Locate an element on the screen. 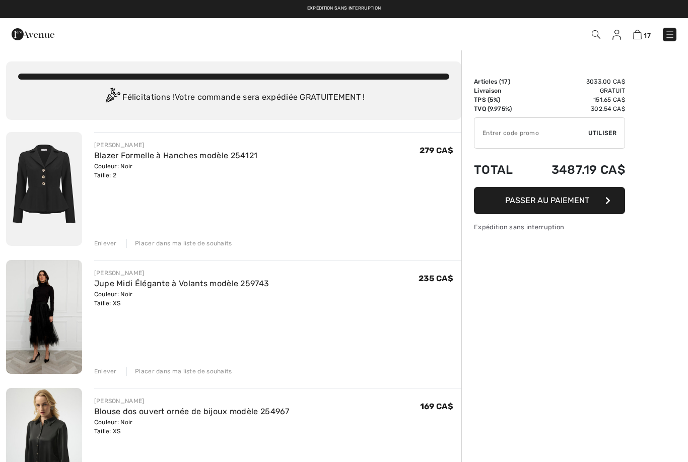 The height and width of the screenshot is (462, 688). img: Menu is located at coordinates (670, 35).